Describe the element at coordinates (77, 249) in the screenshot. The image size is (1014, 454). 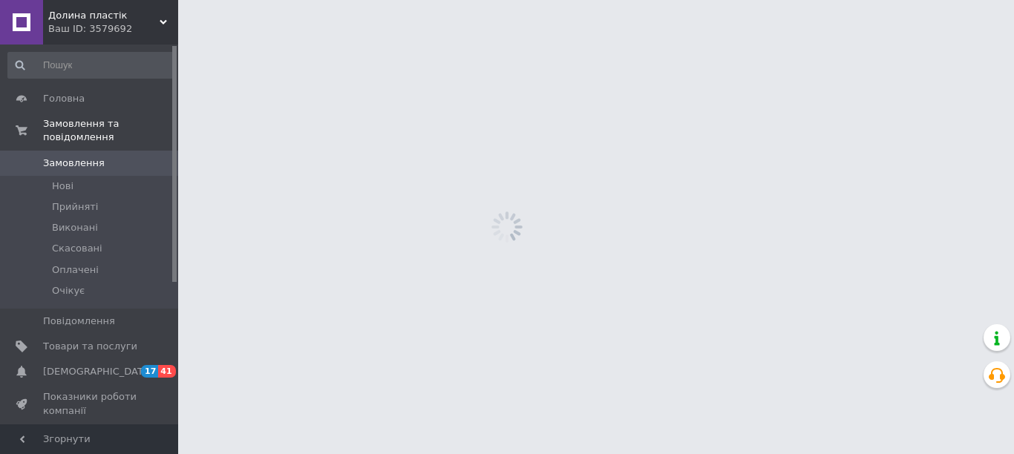
I see `span: Скасовані` at that location.